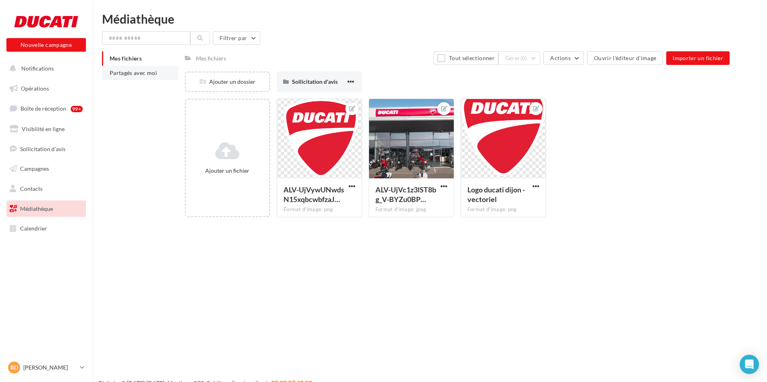 The image size is (767, 382). What do you see at coordinates (14, 368) in the screenshot?
I see `span: RD` at bounding box center [14, 368].